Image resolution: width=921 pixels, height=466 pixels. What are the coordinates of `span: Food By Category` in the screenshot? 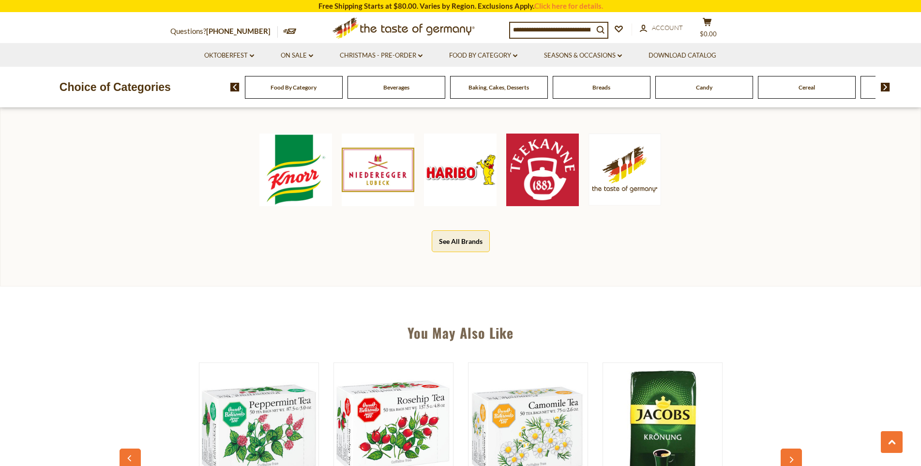 It's located at (293, 87).